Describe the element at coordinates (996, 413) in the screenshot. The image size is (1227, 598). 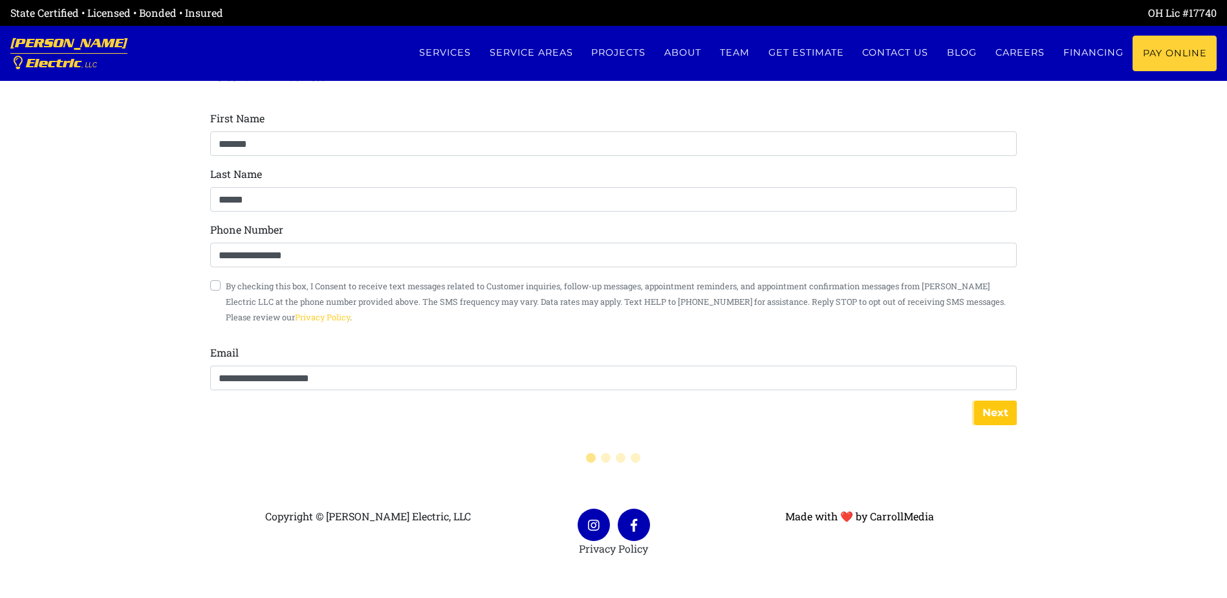
I see `button: Next` at that location.